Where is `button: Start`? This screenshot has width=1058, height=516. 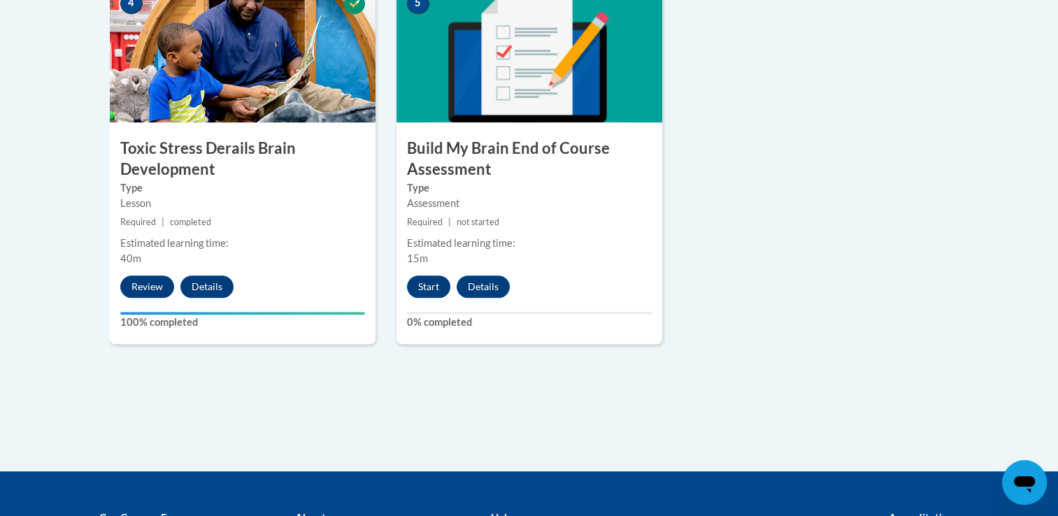
button: Start is located at coordinates (429, 287).